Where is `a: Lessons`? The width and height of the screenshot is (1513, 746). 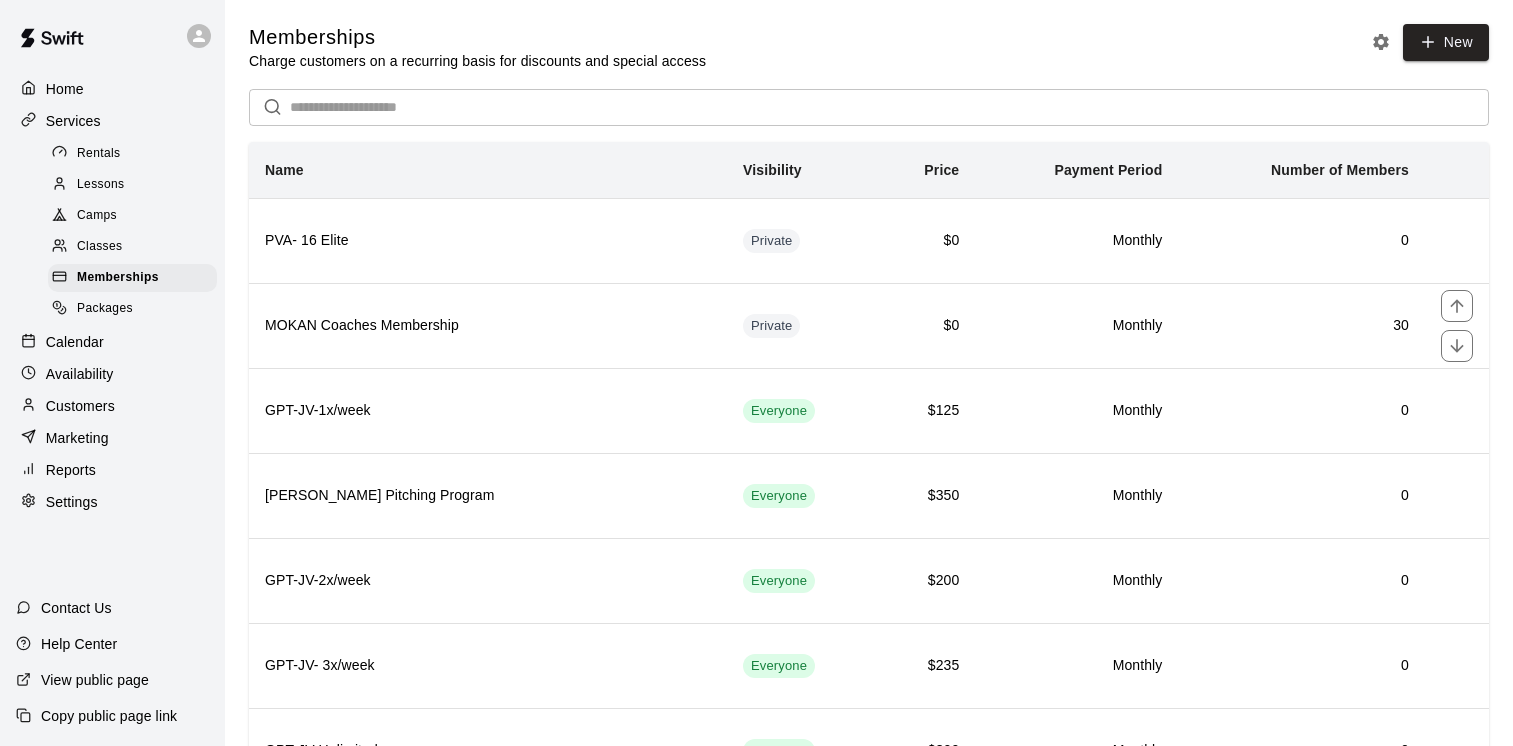 a: Lessons is located at coordinates (136, 184).